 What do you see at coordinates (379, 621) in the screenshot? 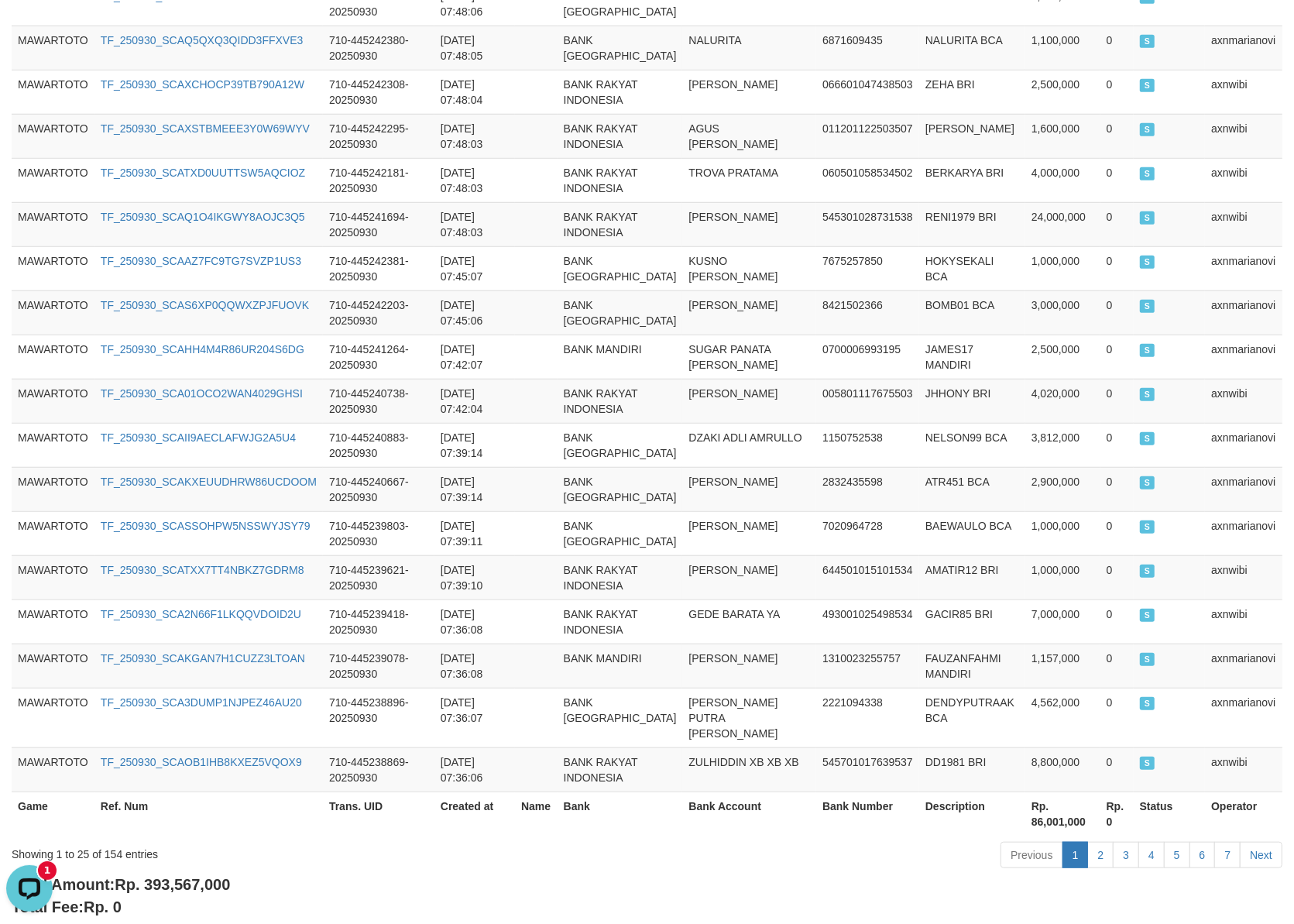
I see `td: 710-445239418-20250930` at bounding box center [379, 621].